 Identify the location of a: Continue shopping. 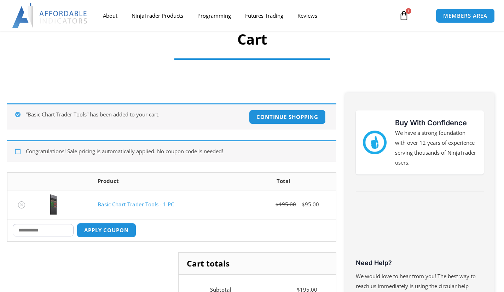
(287, 117).